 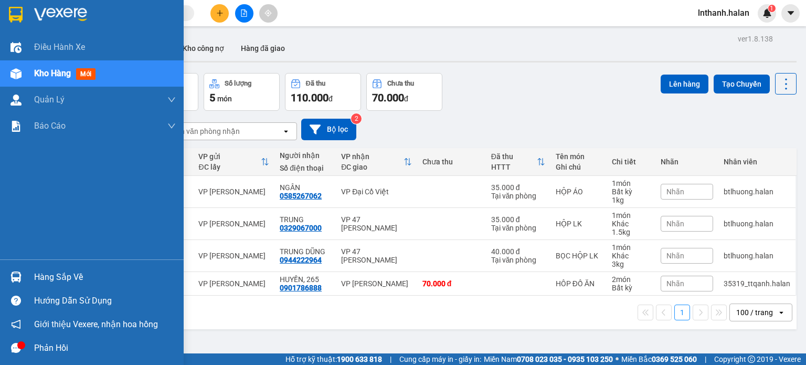 What do you see at coordinates (452, 284) in the screenshot?
I see `div: 70.000 đ` at bounding box center [452, 284].